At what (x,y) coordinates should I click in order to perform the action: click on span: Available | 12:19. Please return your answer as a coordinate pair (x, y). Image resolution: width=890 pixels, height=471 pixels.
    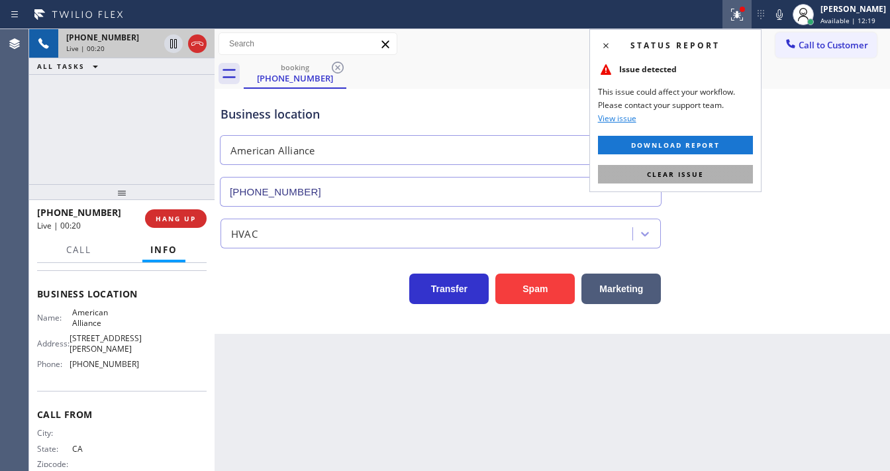
    Looking at the image, I should click on (848, 21).